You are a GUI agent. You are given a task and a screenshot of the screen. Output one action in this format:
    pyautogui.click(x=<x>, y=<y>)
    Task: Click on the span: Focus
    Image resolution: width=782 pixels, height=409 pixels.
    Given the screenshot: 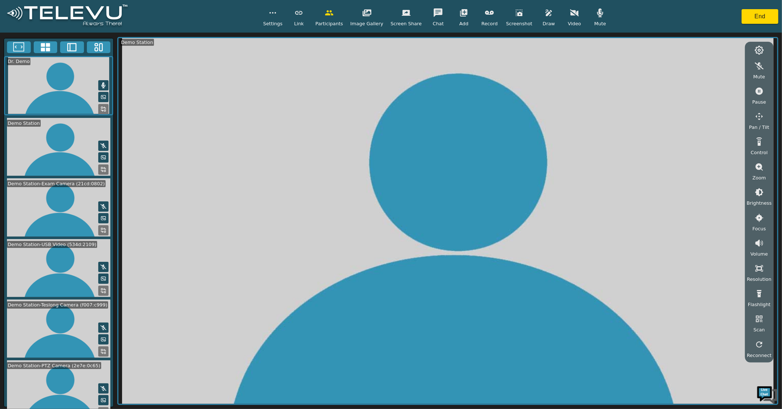 What is the action you would take?
    pyautogui.click(x=759, y=229)
    